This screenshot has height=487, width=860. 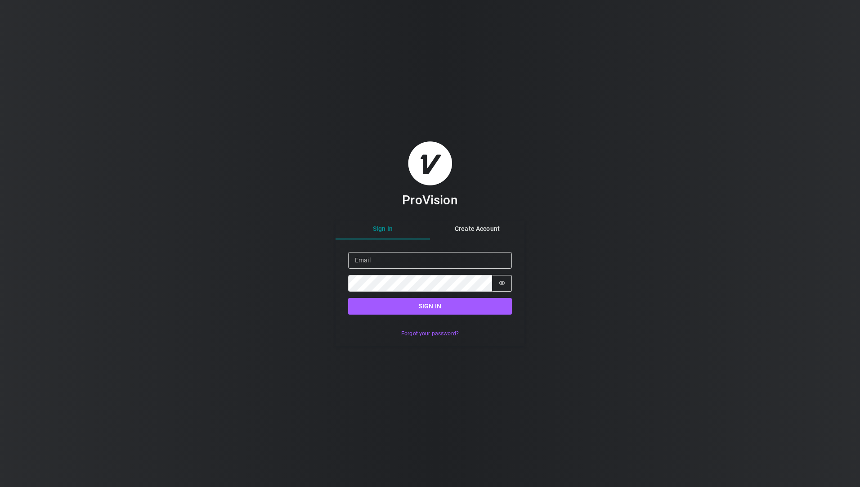 I want to click on input: Email, so click(x=430, y=260).